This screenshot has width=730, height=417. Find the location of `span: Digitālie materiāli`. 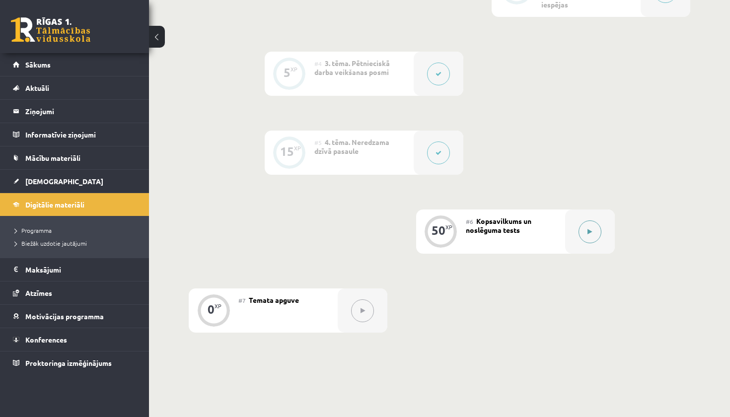

span: Digitālie materiāli is located at coordinates (55, 204).